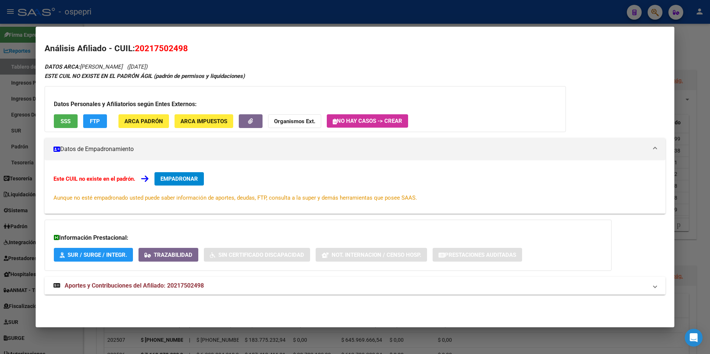 This screenshot has width=710, height=354. Describe the element at coordinates (328, 238) in the screenshot. I see `h3: Información Prestacional:` at that location.